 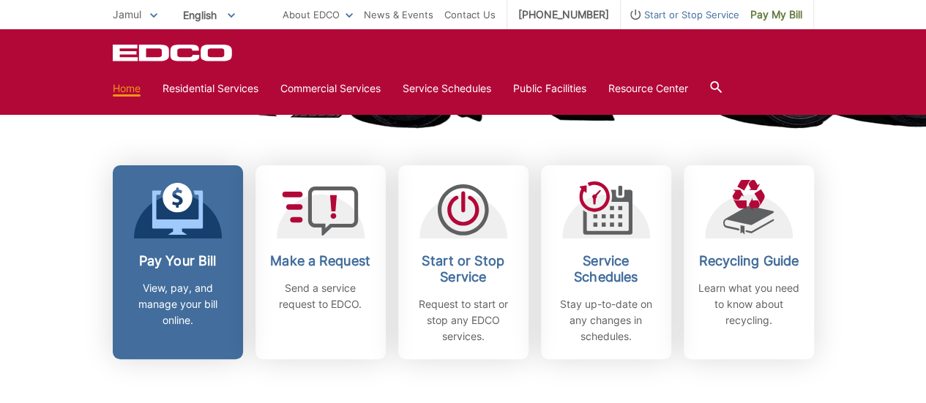 What do you see at coordinates (776, 15) in the screenshot?
I see `span: Pay My Bill` at bounding box center [776, 15].